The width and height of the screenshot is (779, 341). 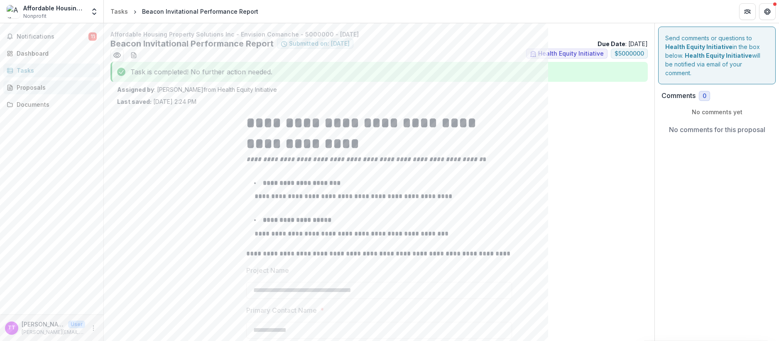 I want to click on span: 11, so click(x=93, y=37).